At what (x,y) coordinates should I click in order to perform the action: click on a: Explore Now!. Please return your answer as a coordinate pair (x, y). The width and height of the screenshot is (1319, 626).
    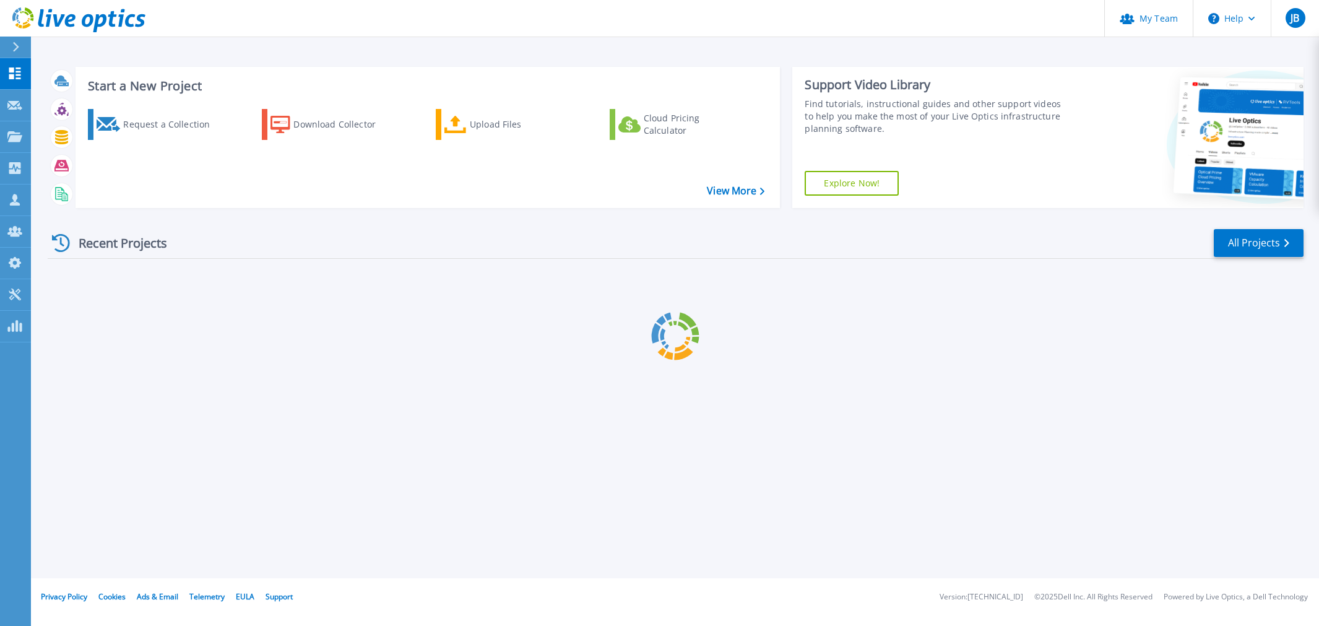
    Looking at the image, I should click on (852, 183).